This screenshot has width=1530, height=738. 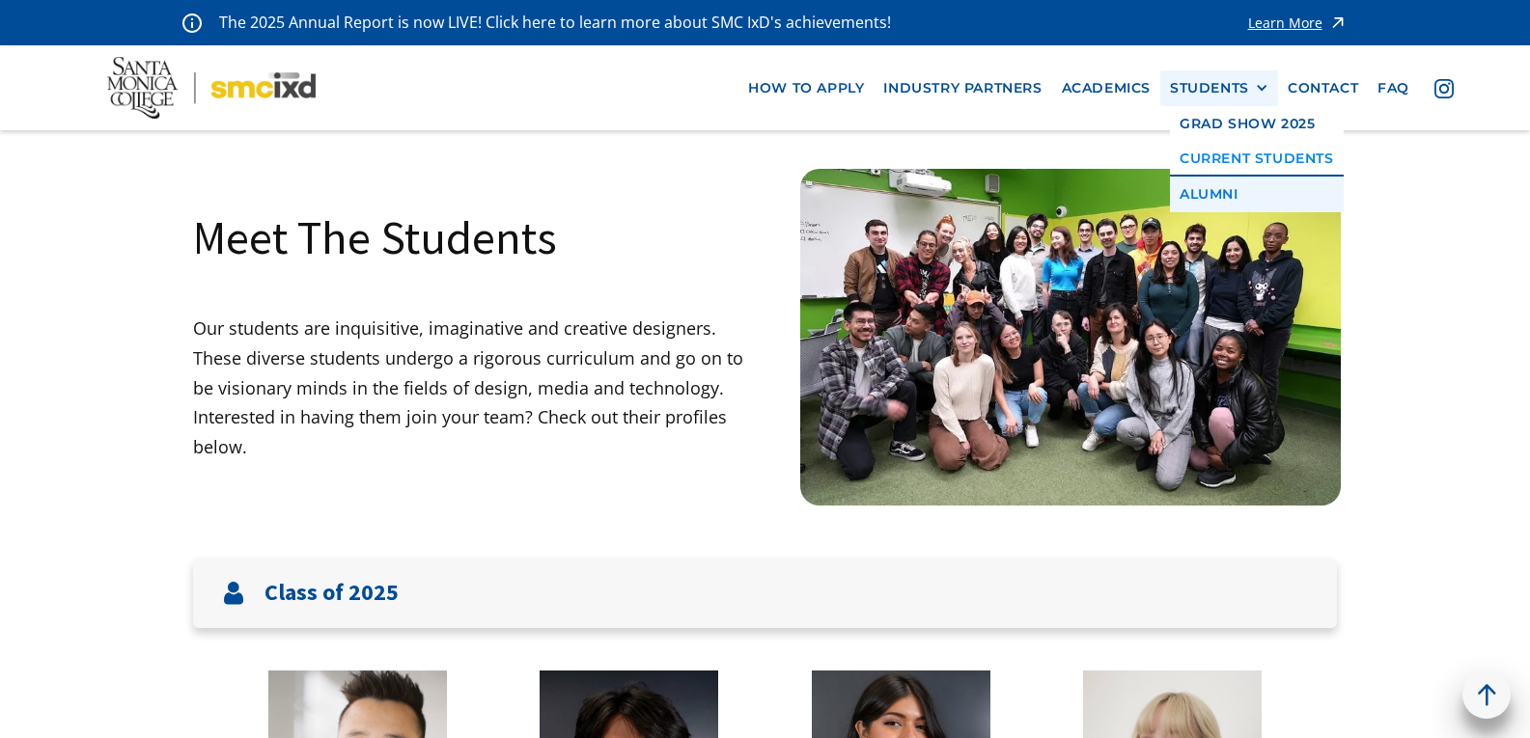 What do you see at coordinates (1257, 124) in the screenshot?
I see `a: GRAD SHOW 2025` at bounding box center [1257, 124].